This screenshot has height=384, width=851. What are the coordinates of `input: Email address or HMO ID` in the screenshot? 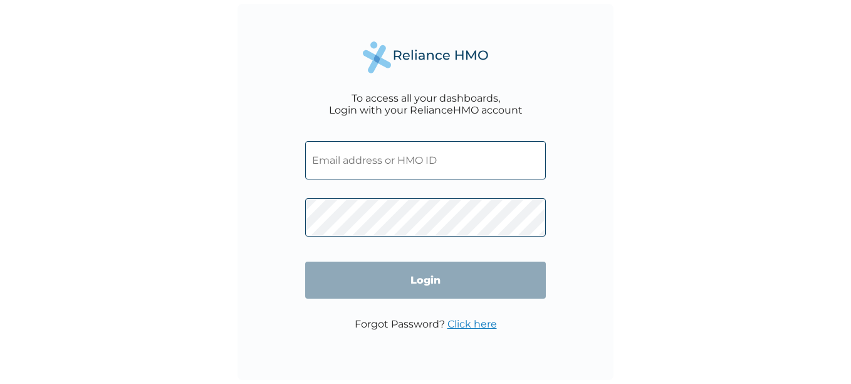 It's located at (426, 160).